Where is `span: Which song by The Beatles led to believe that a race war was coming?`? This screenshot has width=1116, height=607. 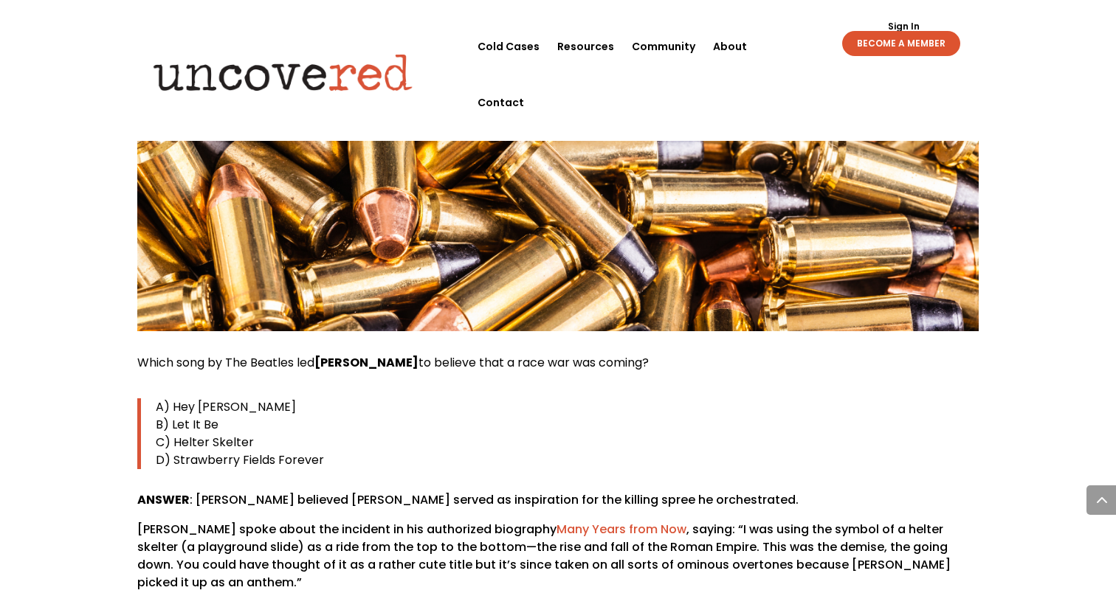 span: Which song by The Beatles led to believe that a race war was coming? is located at coordinates (393, 362).